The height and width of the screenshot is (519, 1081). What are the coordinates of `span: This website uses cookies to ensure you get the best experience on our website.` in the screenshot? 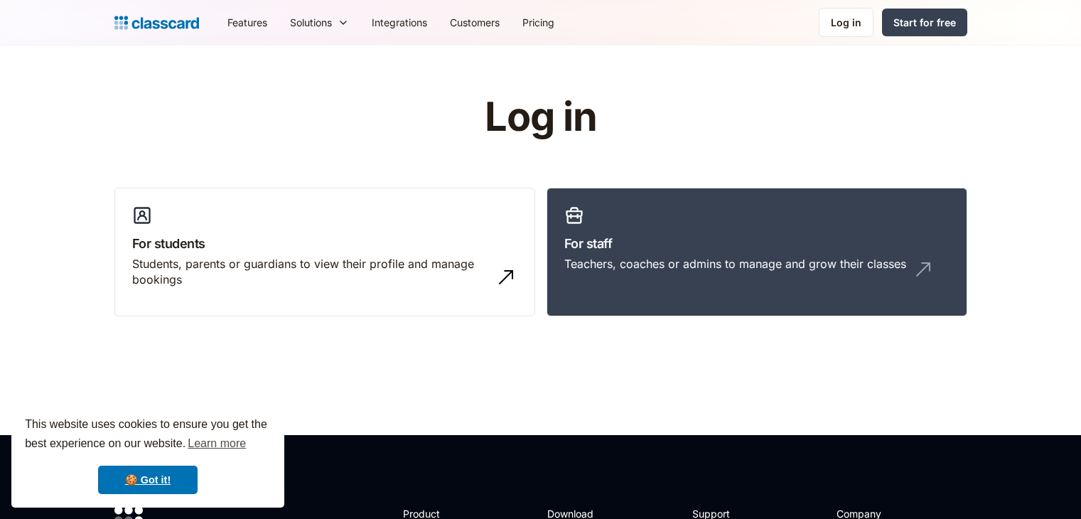 It's located at (148, 435).